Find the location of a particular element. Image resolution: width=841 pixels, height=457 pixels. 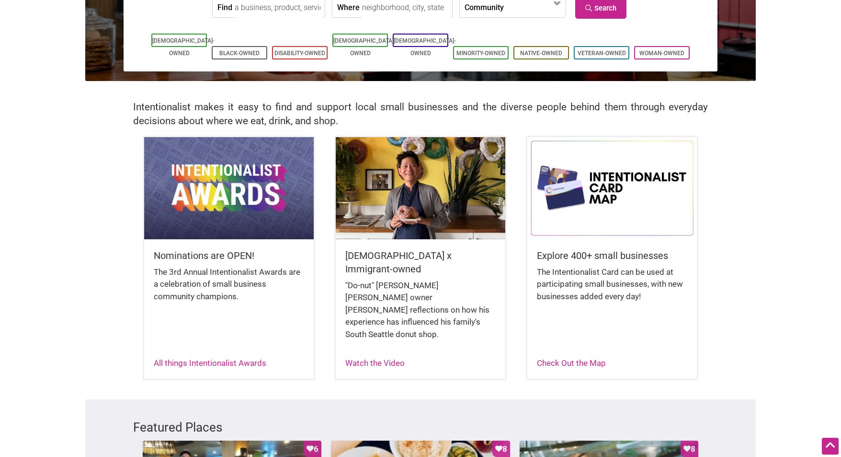

img: King Donuts - Hong Chhuor is located at coordinates (421, 188).